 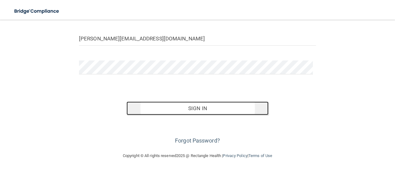 What do you see at coordinates (198, 39) in the screenshot?
I see `input: Email` at bounding box center [198, 39].